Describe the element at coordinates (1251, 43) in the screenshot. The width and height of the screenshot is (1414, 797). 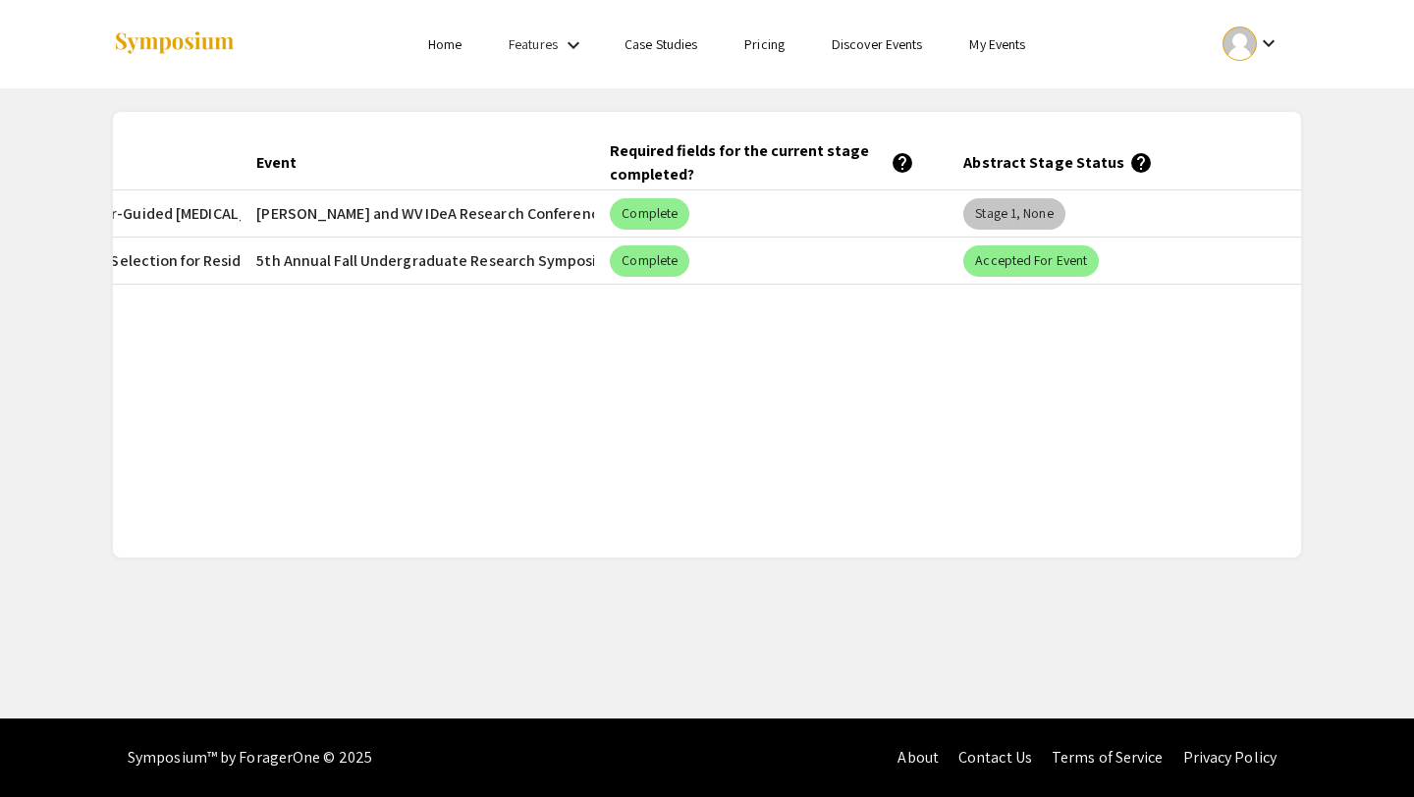
I see `button: Expand account dropdown` at that location.